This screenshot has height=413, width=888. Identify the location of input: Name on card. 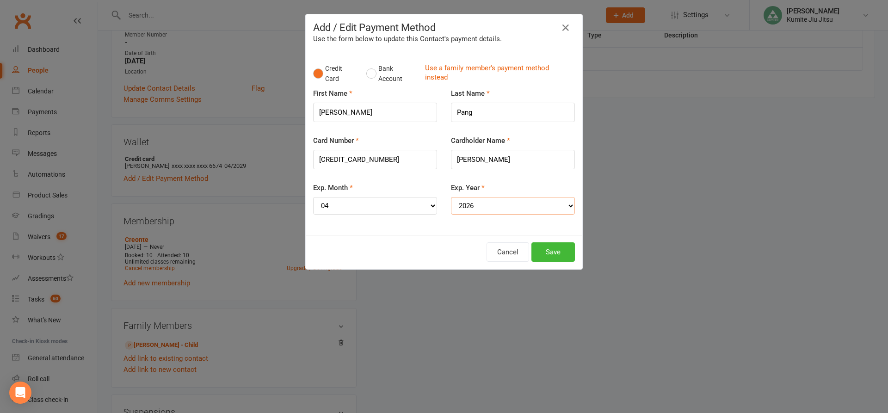
(513, 160).